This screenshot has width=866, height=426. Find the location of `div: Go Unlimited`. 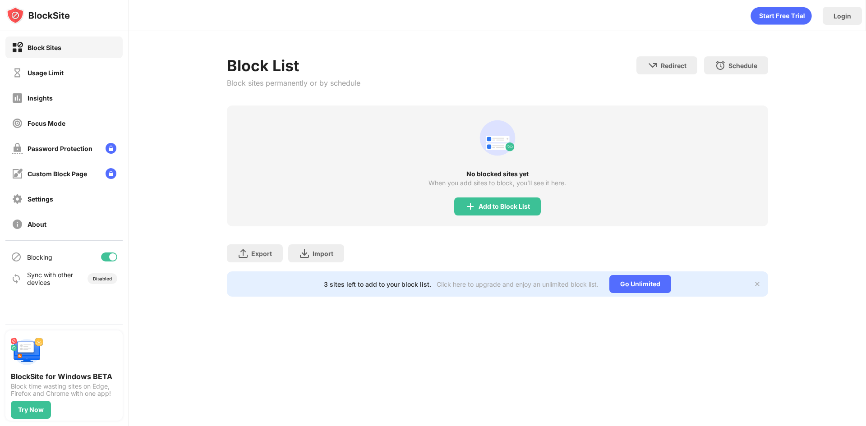

div: Go Unlimited is located at coordinates (640, 284).